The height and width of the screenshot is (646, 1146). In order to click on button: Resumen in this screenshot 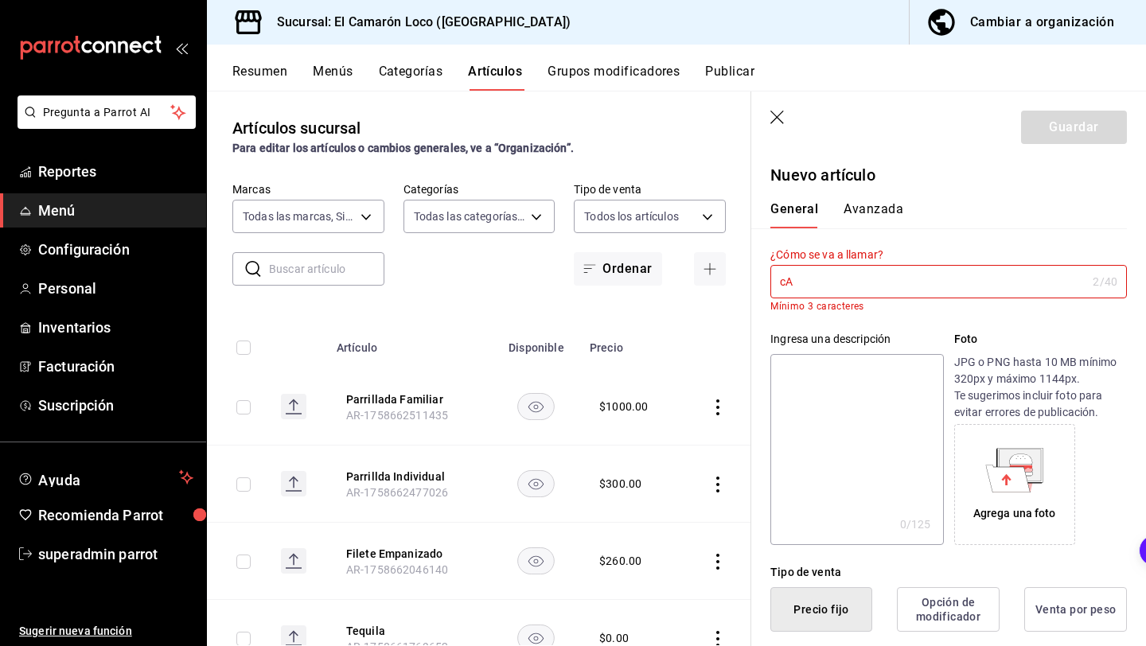, I will do `click(259, 77)`.